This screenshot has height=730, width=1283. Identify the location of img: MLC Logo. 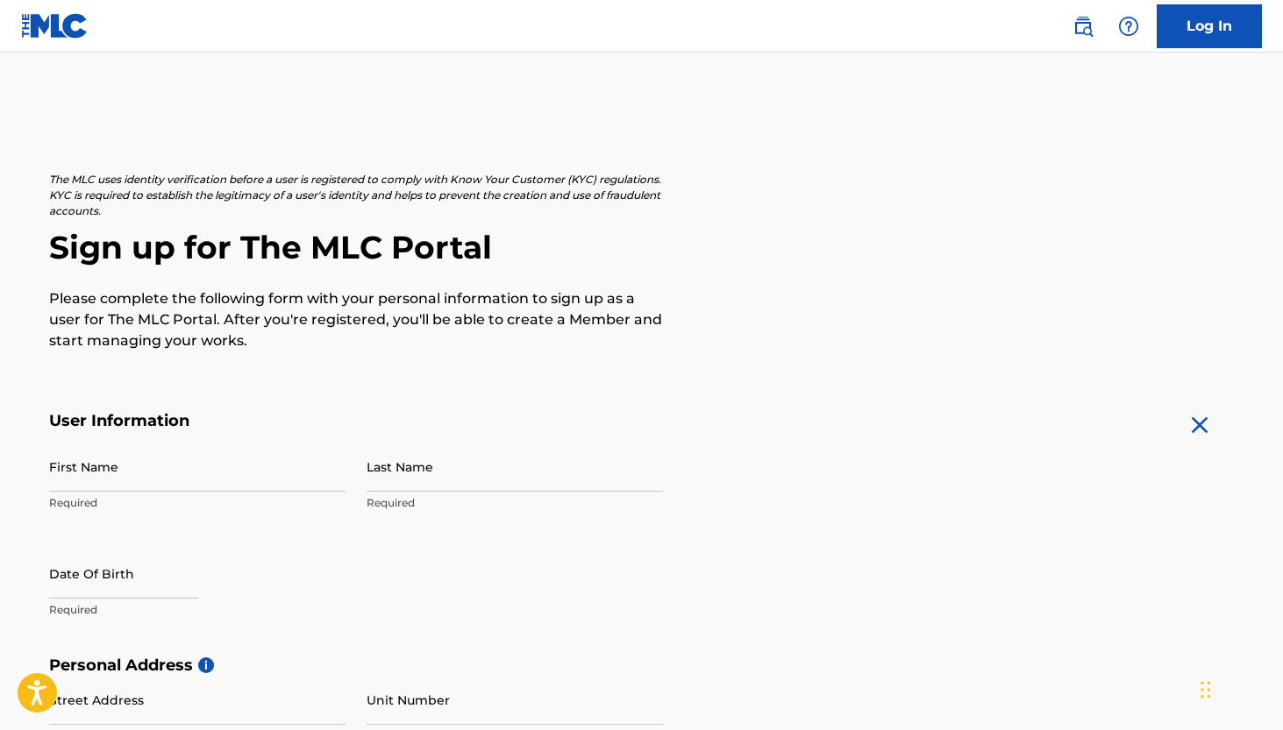
(54, 25).